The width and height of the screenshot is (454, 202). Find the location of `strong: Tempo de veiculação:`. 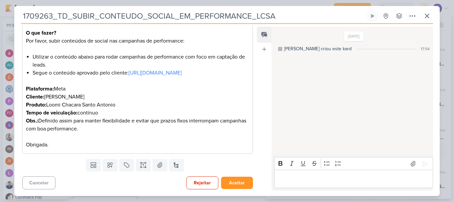

strong: Tempo de veiculação: is located at coordinates (51, 113).